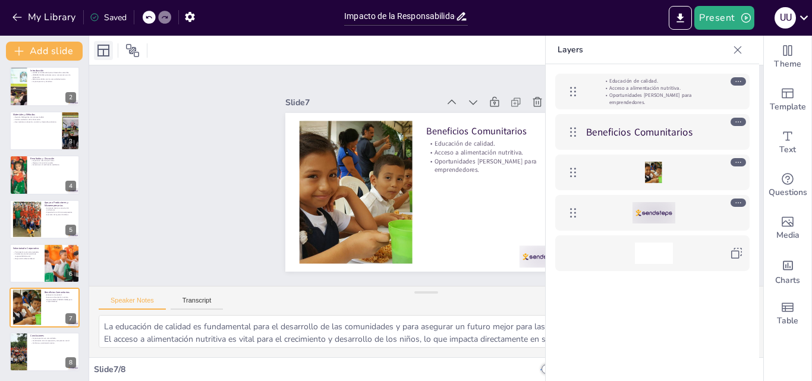  I want to click on p: Revisión bibliográfica de informes de RSE., so click(36, 118).